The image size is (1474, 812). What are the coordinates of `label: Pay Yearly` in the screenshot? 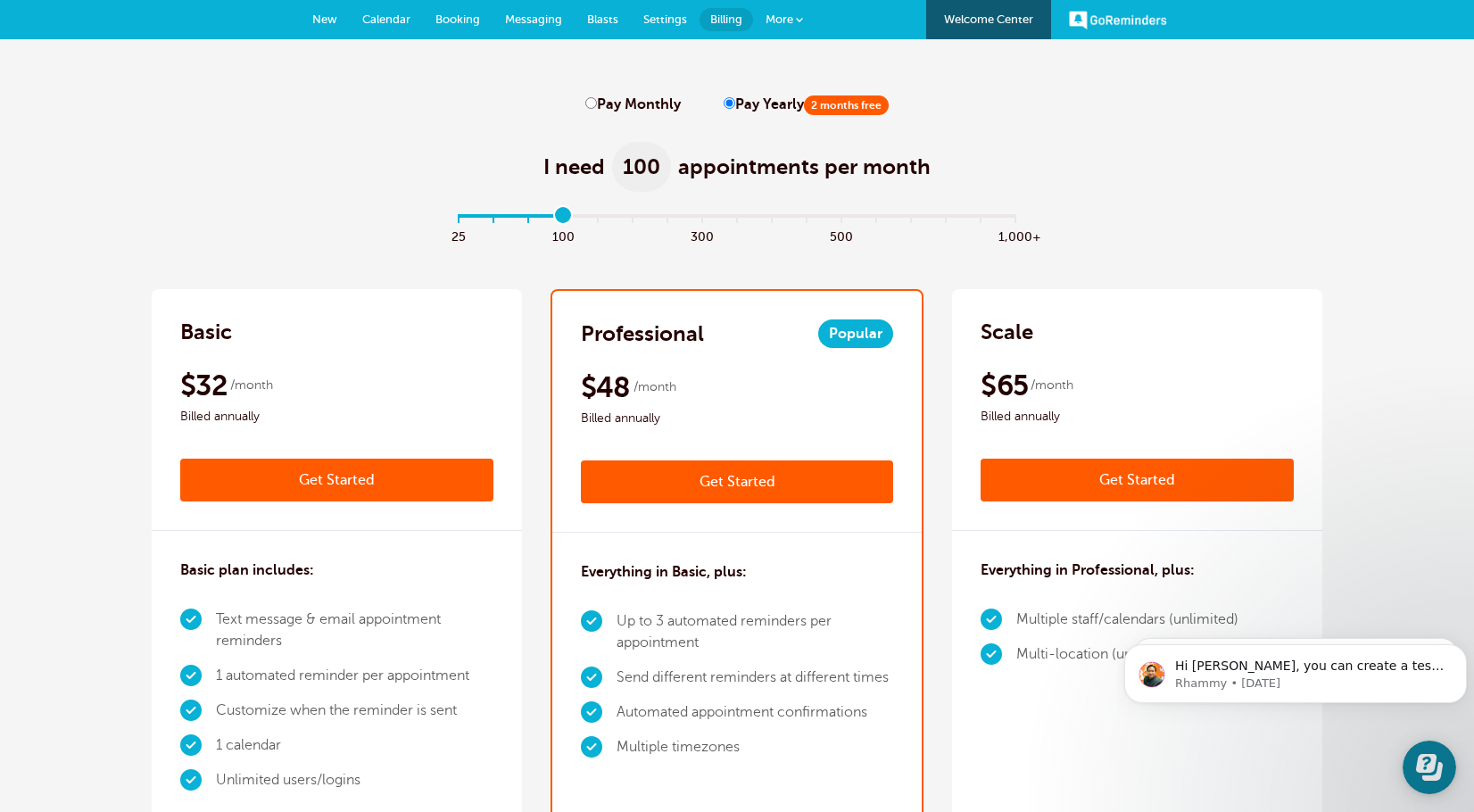 It's located at (805, 104).